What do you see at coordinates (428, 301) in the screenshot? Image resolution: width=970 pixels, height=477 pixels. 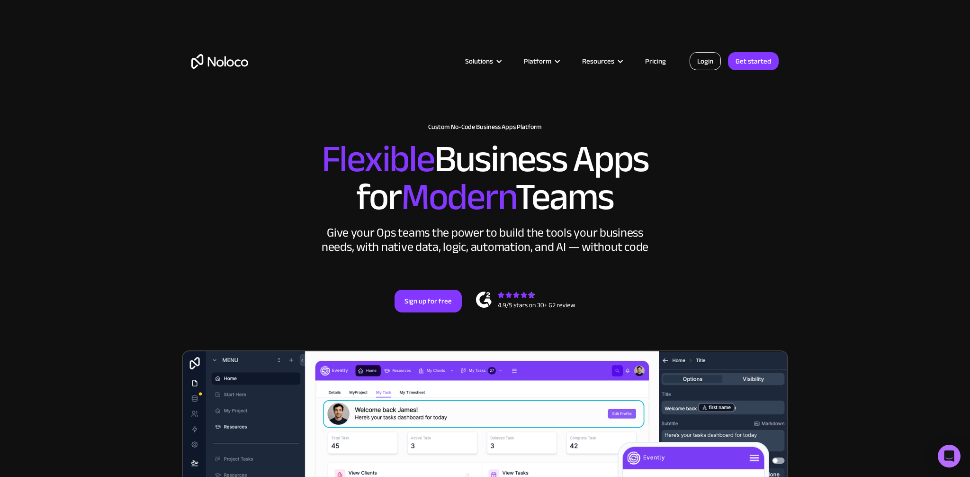 I see `a: Sign up for free` at bounding box center [428, 301].